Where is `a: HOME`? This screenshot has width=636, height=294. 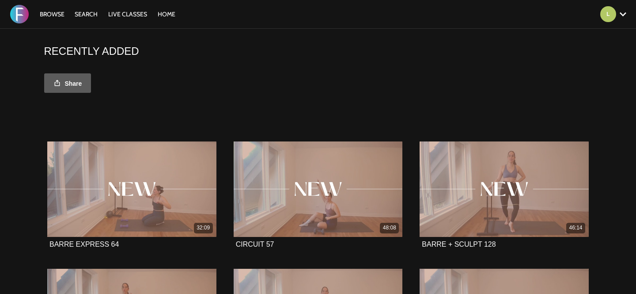
a: HOME is located at coordinates (166, 14).